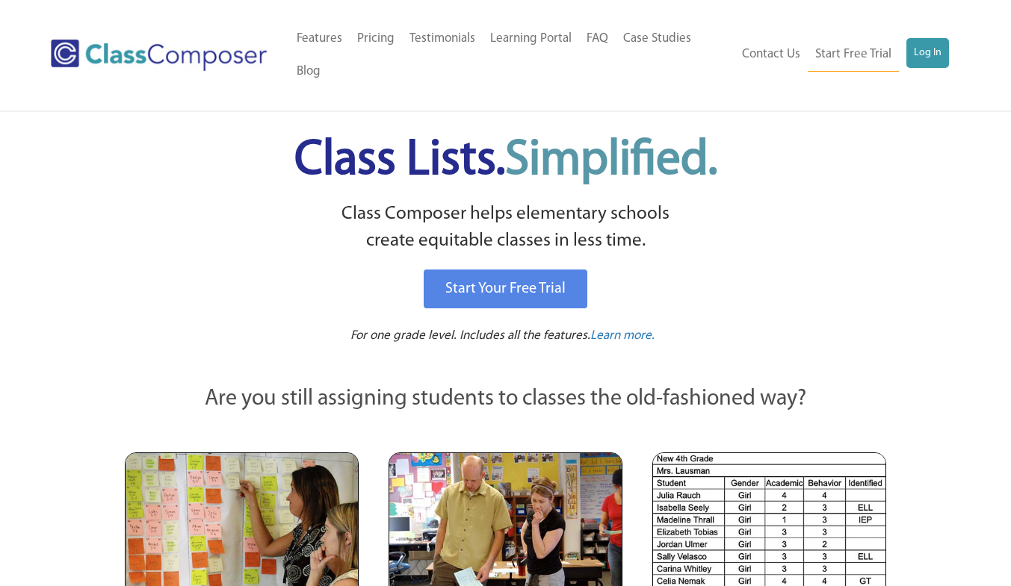 The image size is (1011, 586). What do you see at coordinates (505, 289) in the screenshot?
I see `a: Start Your Free Trial` at bounding box center [505, 289].